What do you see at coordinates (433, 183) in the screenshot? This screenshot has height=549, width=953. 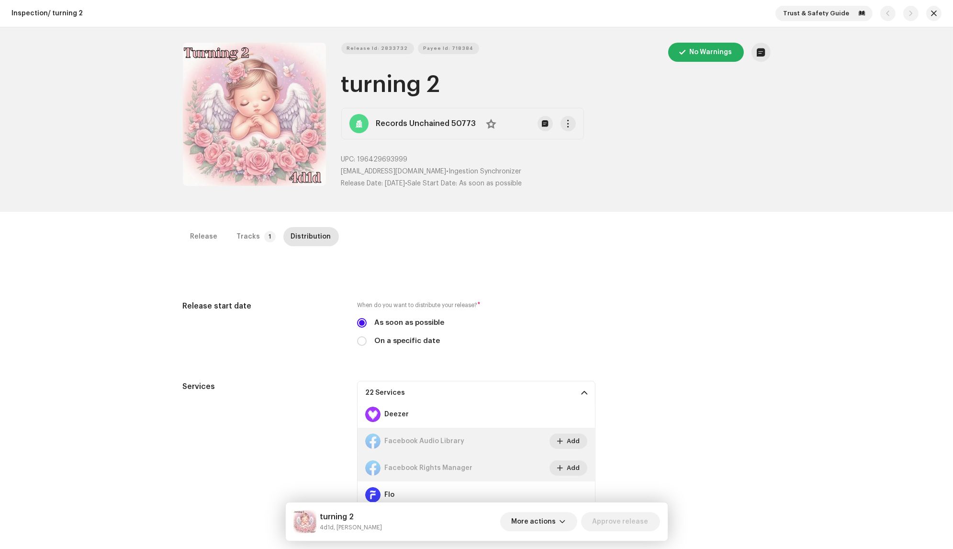 I see `span: Sale Start Date:` at bounding box center [433, 183].